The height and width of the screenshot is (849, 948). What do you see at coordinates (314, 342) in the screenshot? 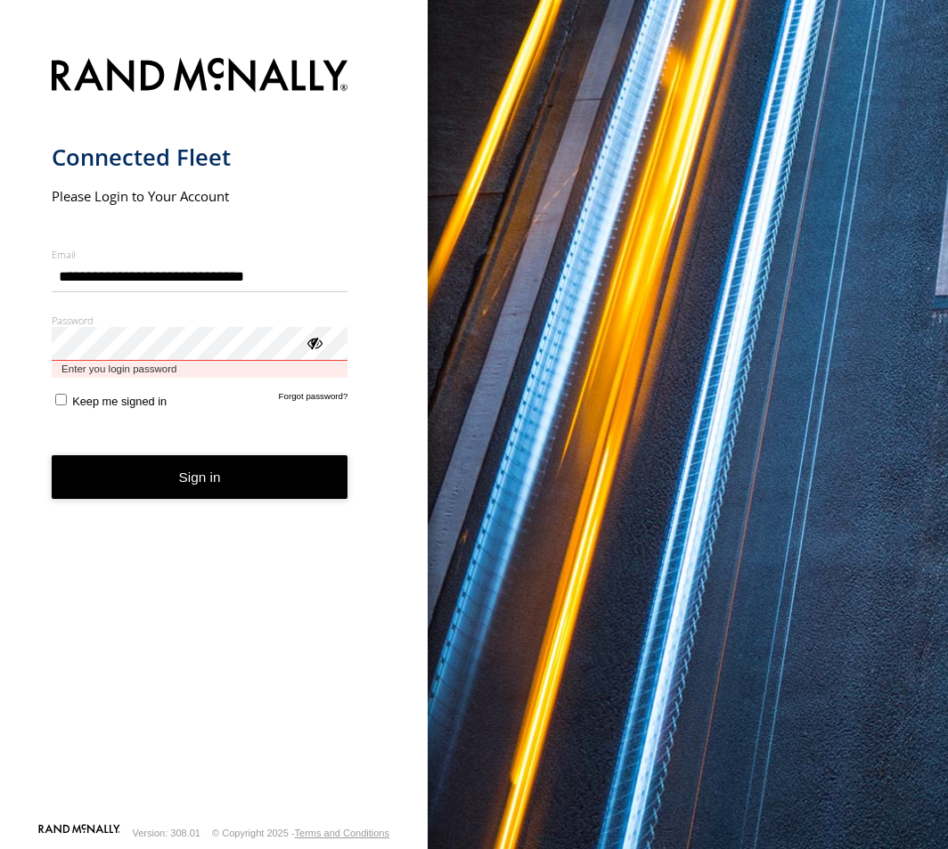
I see `div: ViewPassword` at bounding box center [314, 342].